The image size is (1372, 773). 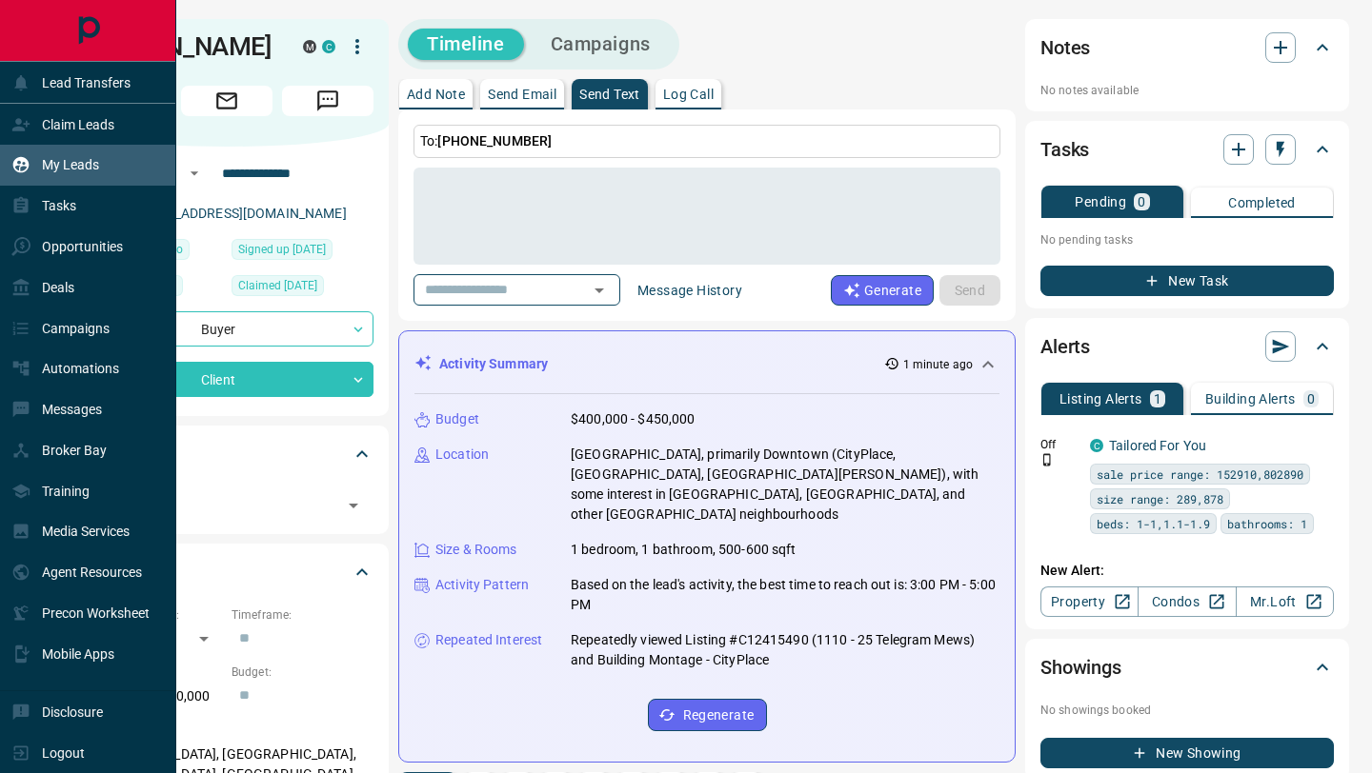 What do you see at coordinates (227, 101) in the screenshot?
I see `span: Email` at bounding box center [227, 101].